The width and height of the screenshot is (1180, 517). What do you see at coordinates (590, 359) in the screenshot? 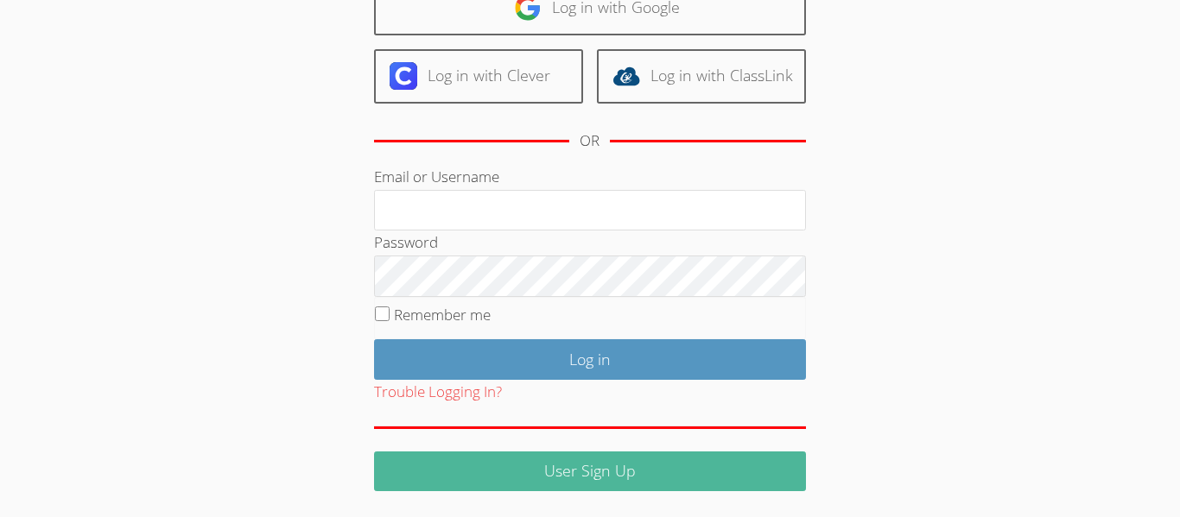
I see `input: Log in` at bounding box center [590, 359].